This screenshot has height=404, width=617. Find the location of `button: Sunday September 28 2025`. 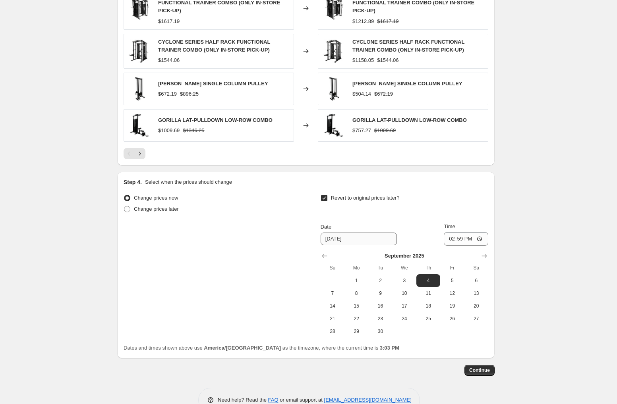

button: Sunday September 28 2025 is located at coordinates (332, 332).